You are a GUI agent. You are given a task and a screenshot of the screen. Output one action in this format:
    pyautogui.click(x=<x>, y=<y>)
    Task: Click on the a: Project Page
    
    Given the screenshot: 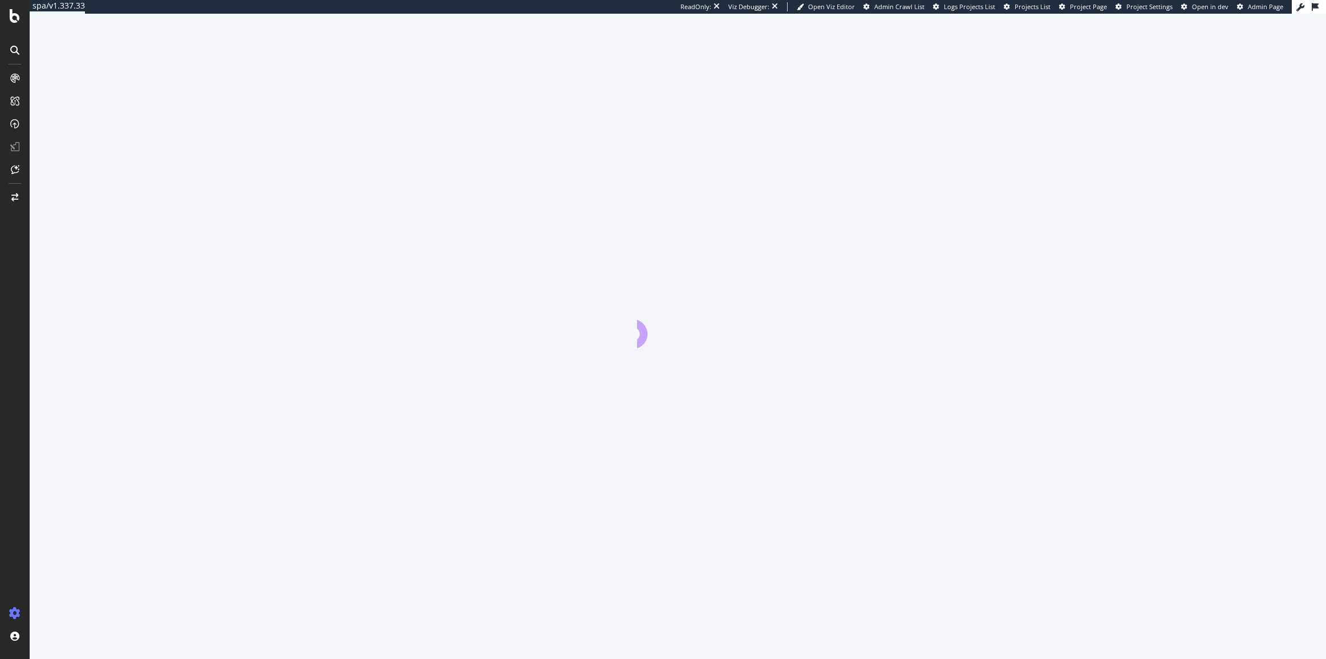 What is the action you would take?
    pyautogui.click(x=1083, y=7)
    